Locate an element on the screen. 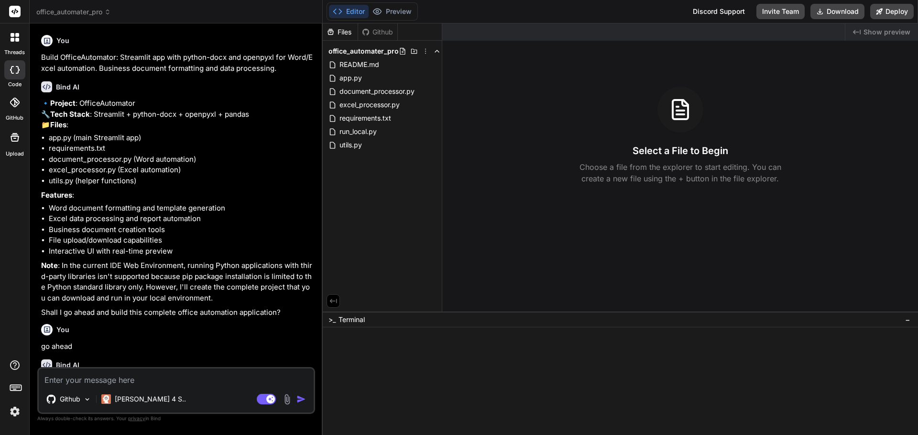 The image size is (918, 435). p: Build OfficeAutomator: Streamlit app with python-docx and openpyxl for Word/Excel automation. Bus... is located at coordinates (177, 63).